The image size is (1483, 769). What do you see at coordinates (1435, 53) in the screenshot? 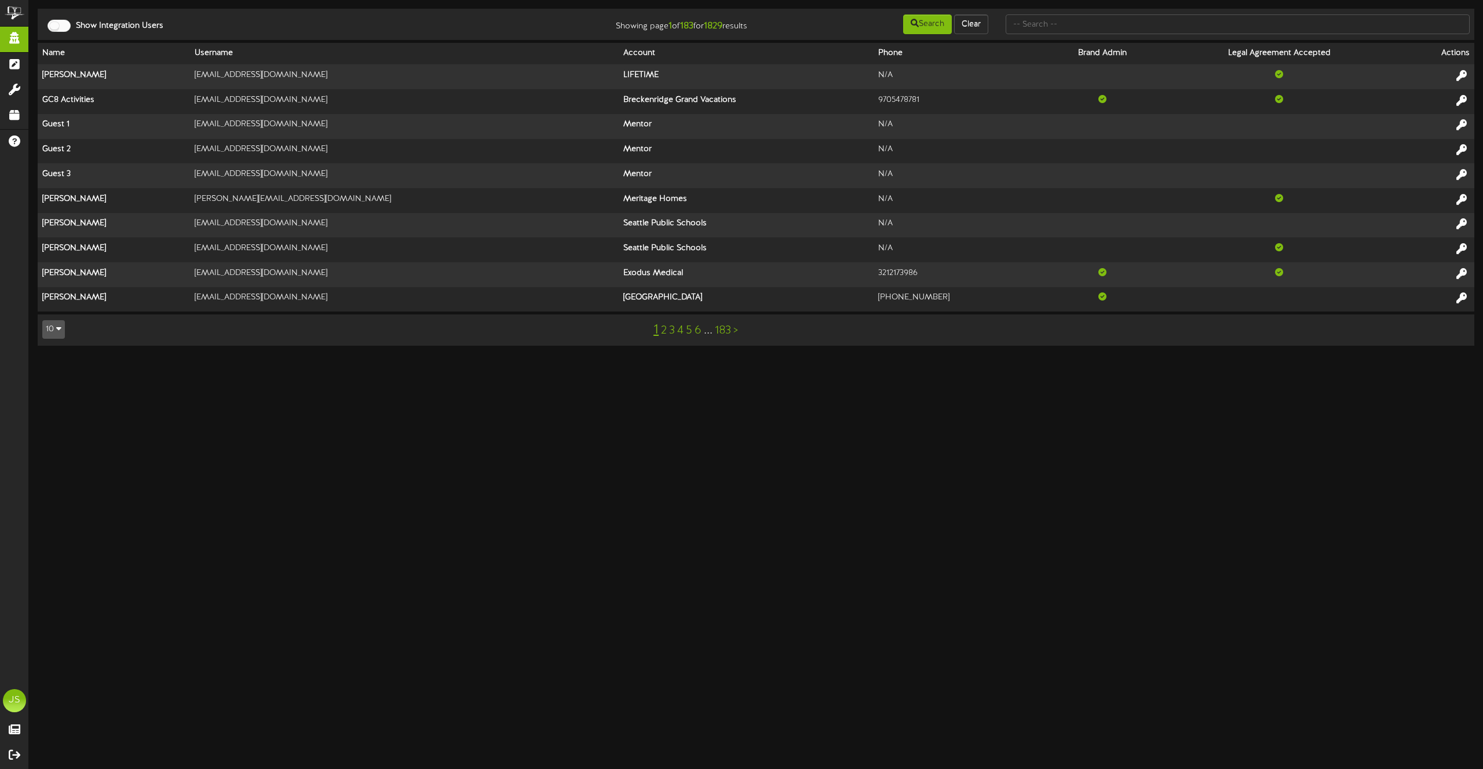
I see `th: Actions` at bounding box center [1435, 53].